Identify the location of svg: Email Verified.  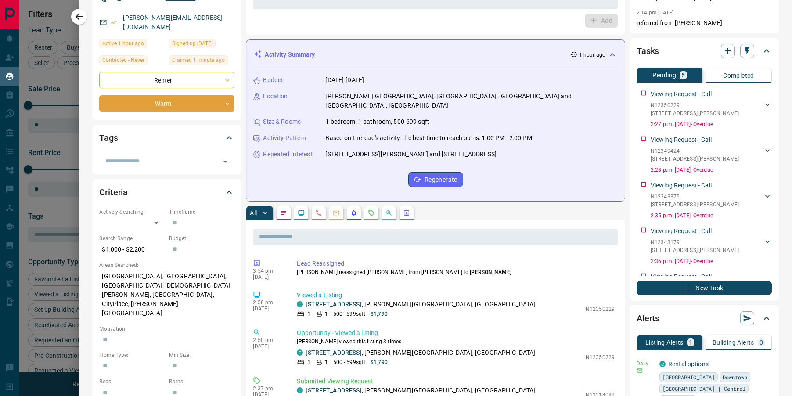
(114, 22).